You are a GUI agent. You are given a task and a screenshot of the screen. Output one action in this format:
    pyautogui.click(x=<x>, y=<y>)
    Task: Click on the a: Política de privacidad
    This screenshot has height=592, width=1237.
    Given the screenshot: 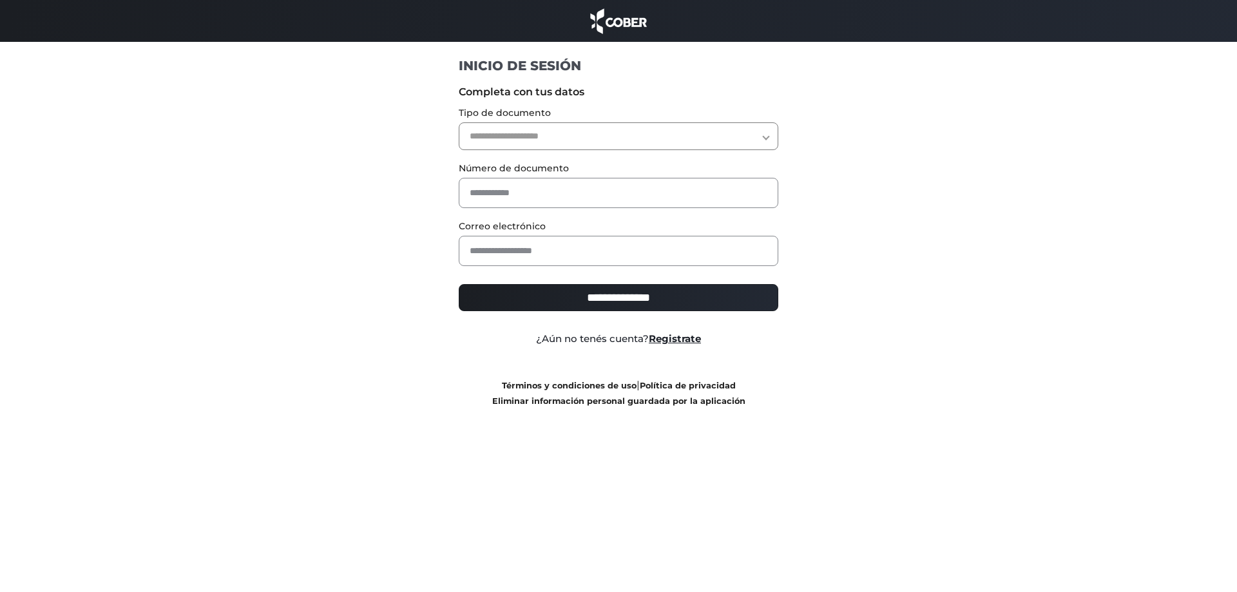 What is the action you would take?
    pyautogui.click(x=687, y=385)
    